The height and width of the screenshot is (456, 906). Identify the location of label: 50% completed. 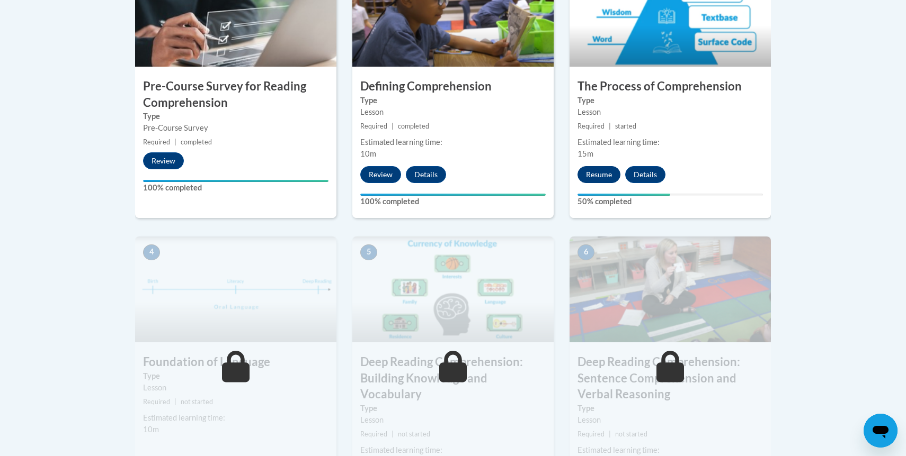
(670, 202).